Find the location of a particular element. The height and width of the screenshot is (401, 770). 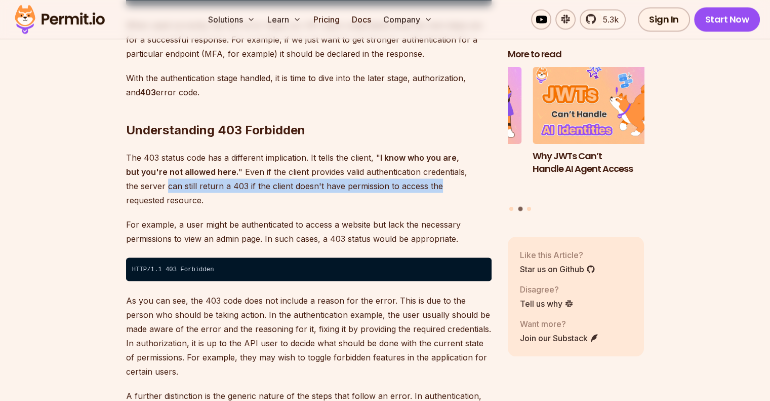

img: Permit logo is located at coordinates (60, 19).